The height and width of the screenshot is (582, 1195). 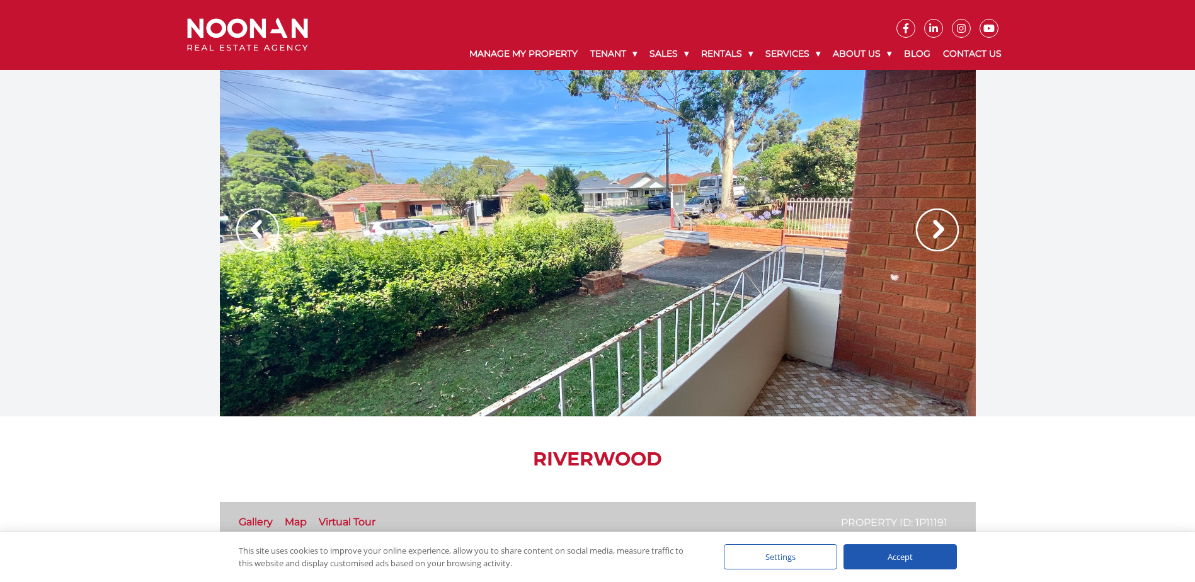 I want to click on a: Manage My Property, so click(x=524, y=54).